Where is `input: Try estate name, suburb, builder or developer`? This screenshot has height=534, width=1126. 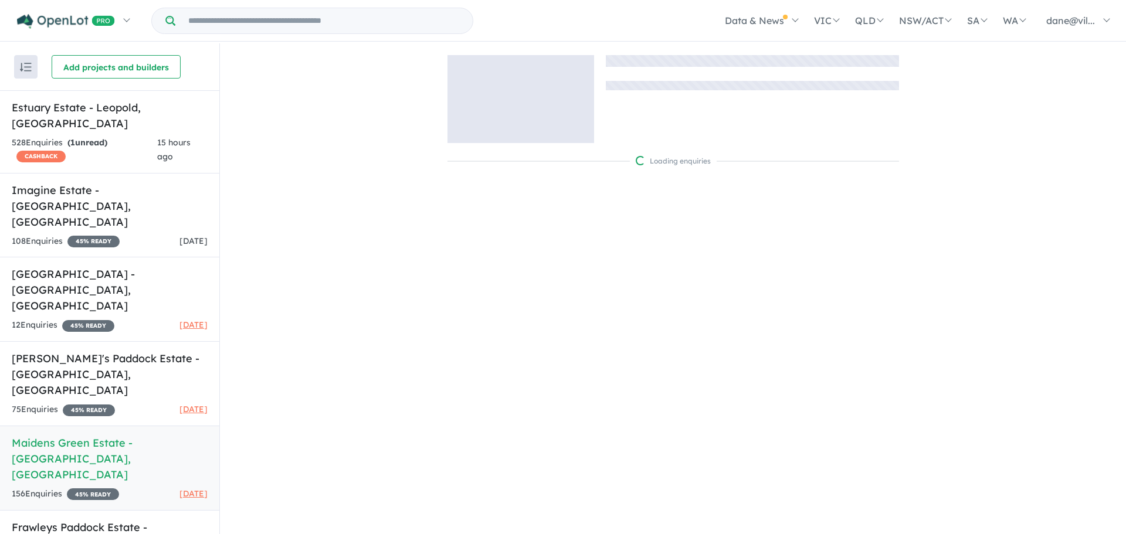
input: Try estate name, suburb, builder or developer is located at coordinates (324, 21).